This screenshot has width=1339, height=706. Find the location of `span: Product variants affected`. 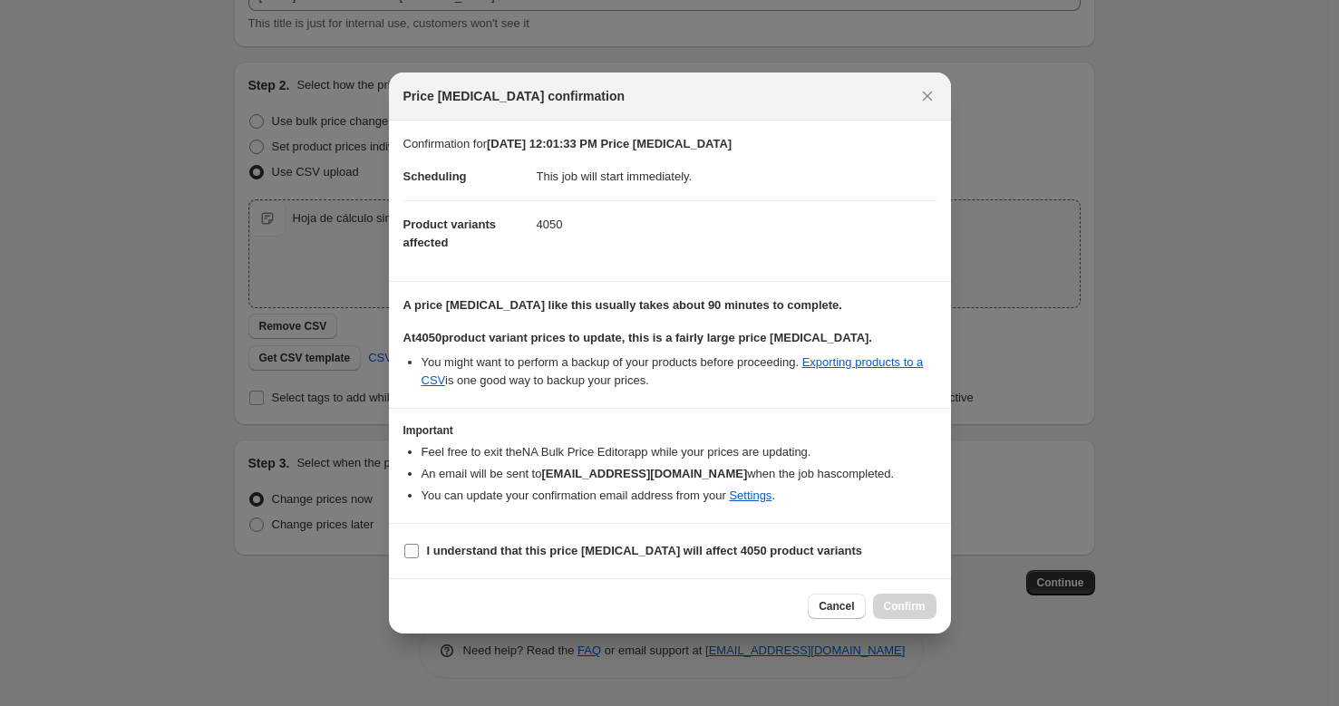

span: Product variants affected is located at coordinates (450, 233).